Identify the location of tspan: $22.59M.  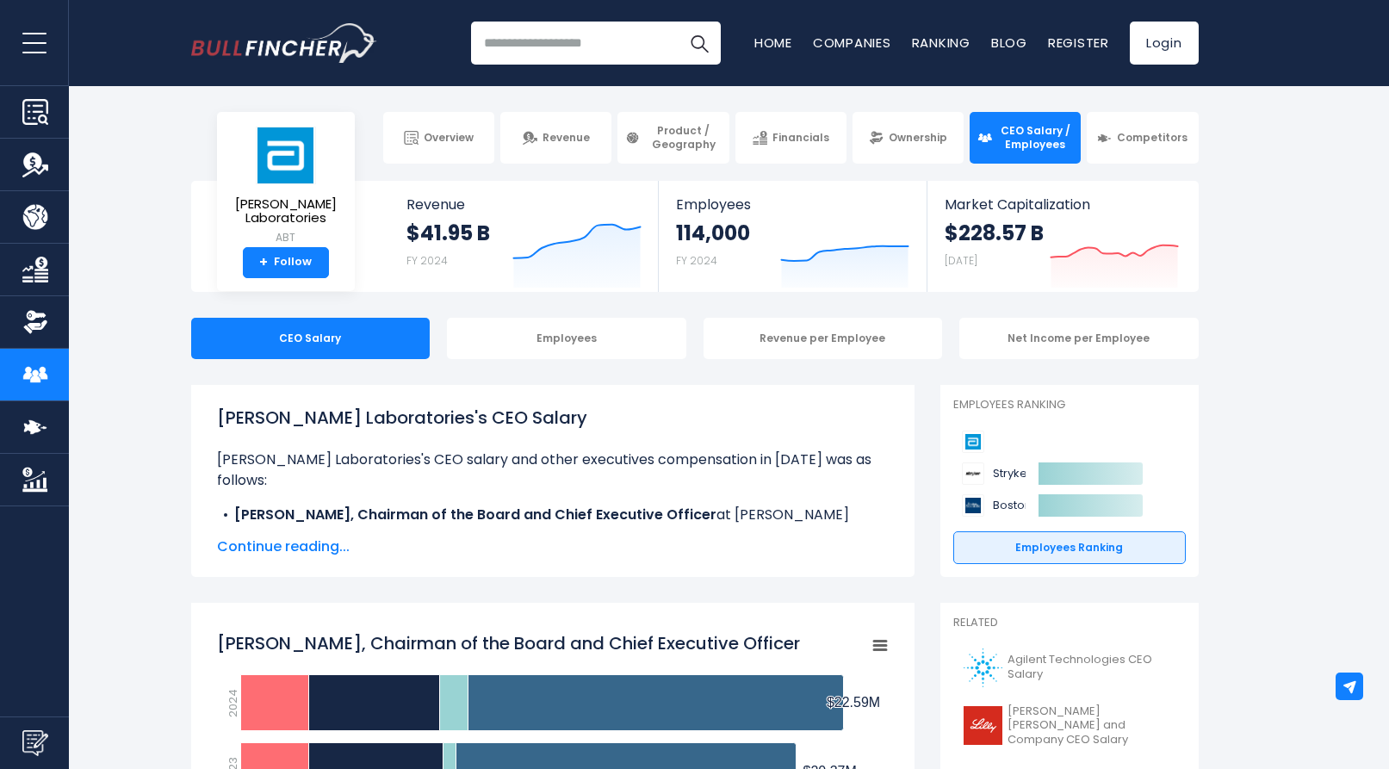
(852, 702).